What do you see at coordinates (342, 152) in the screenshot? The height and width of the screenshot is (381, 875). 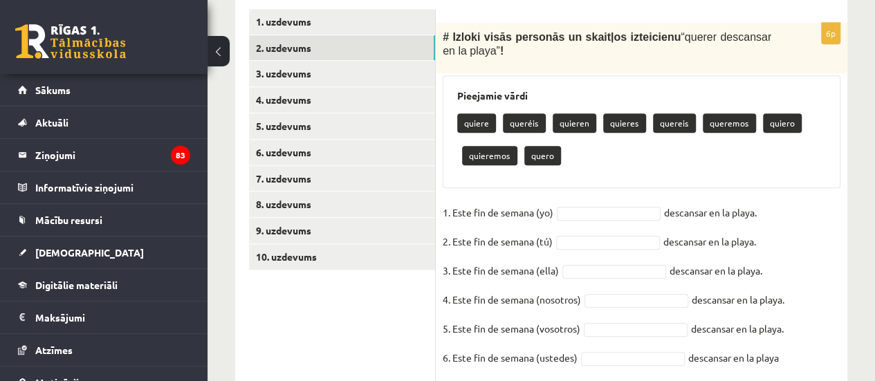 I see `a: 6. uzdevums` at bounding box center [342, 152].